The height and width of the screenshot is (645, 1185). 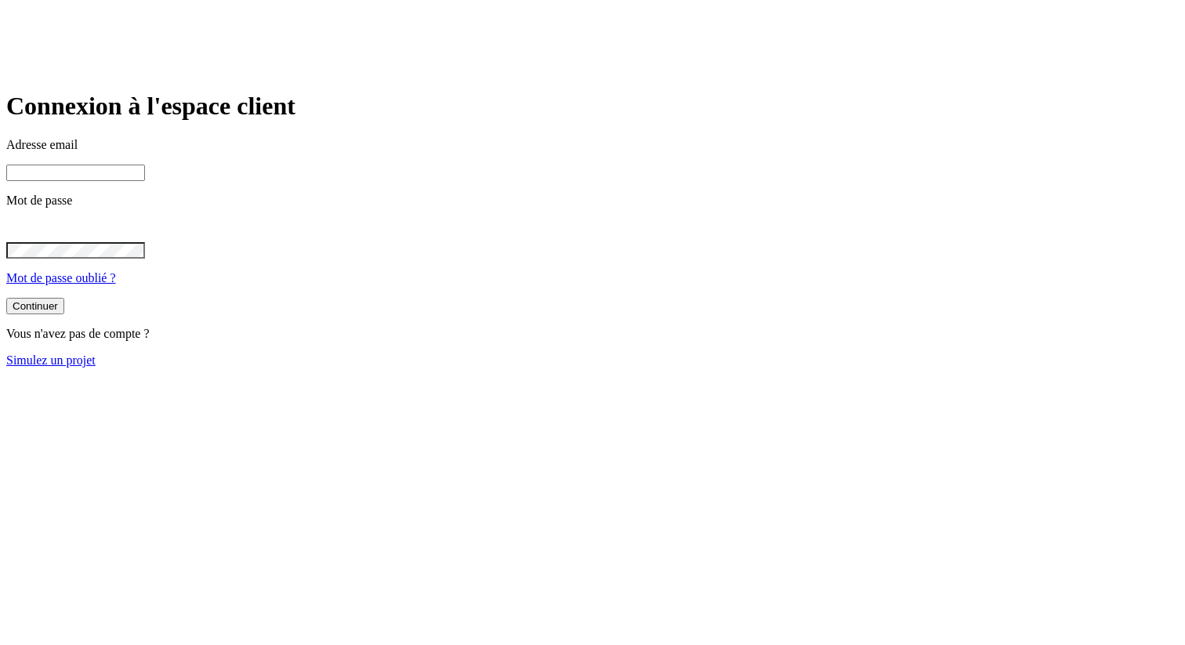 What do you see at coordinates (593, 201) in the screenshot?
I see `p: Mot de passe` at bounding box center [593, 201].